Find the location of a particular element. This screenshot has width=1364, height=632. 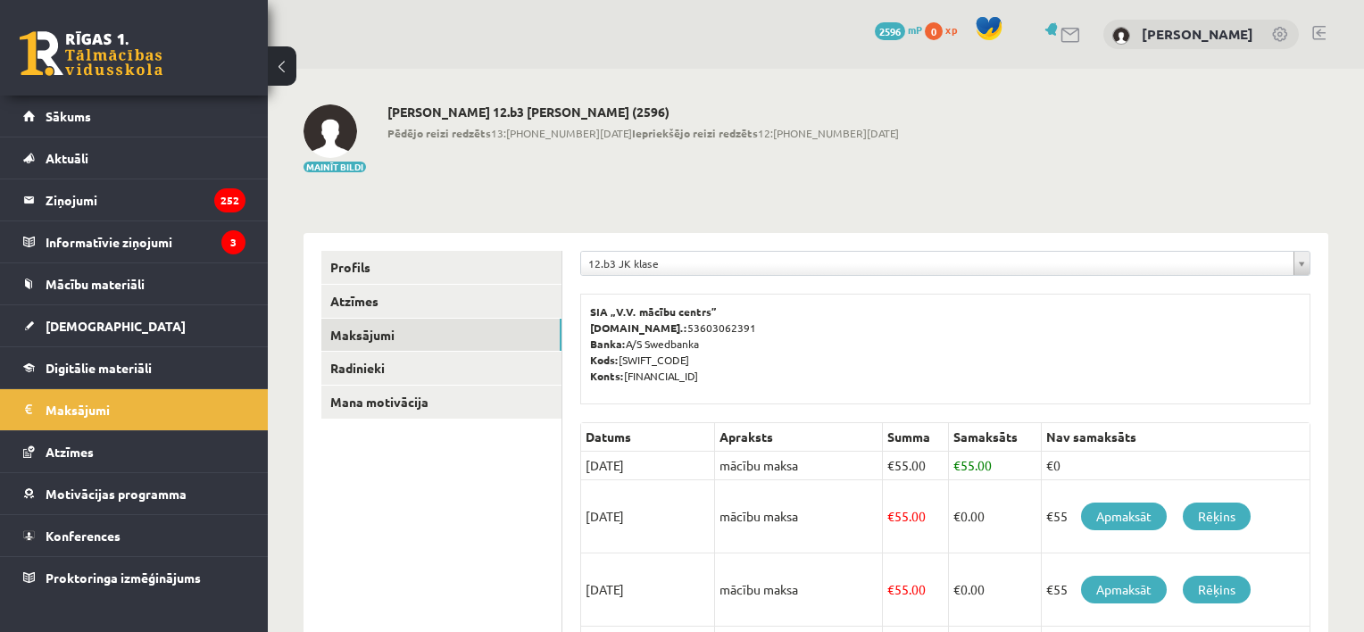

span: mP is located at coordinates (915, 29).